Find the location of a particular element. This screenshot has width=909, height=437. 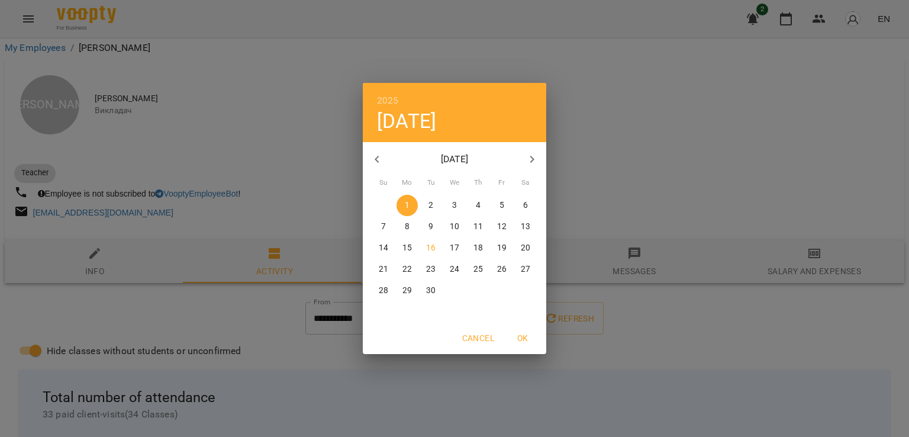

button: 25 is located at coordinates (478, 269).